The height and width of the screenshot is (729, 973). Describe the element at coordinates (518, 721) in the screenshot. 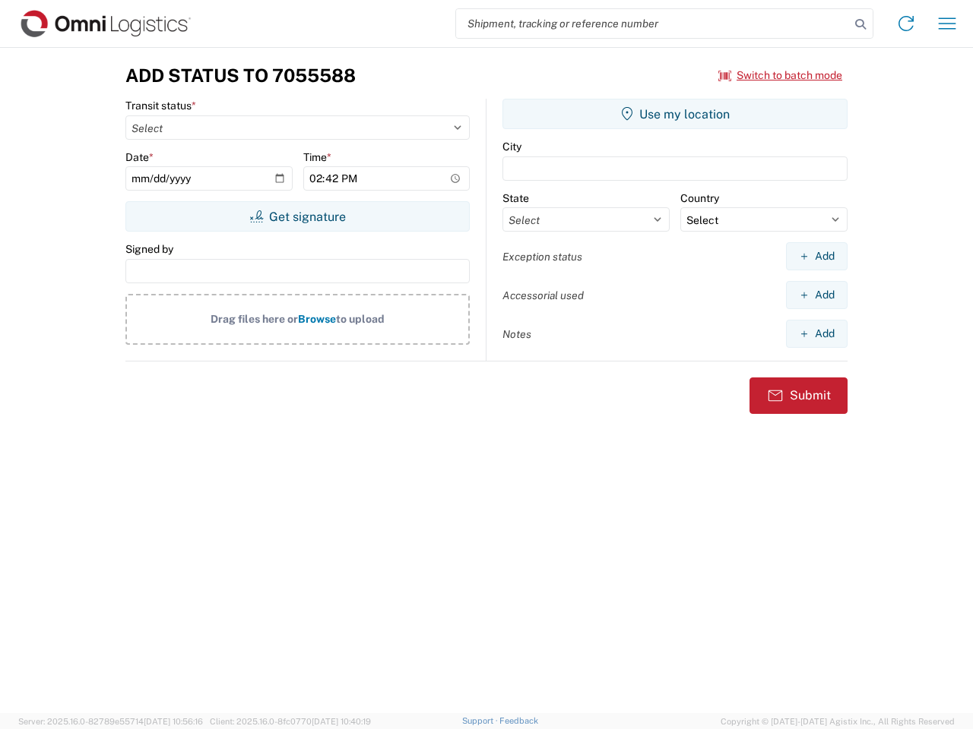

I see `a: Feedback` at that location.